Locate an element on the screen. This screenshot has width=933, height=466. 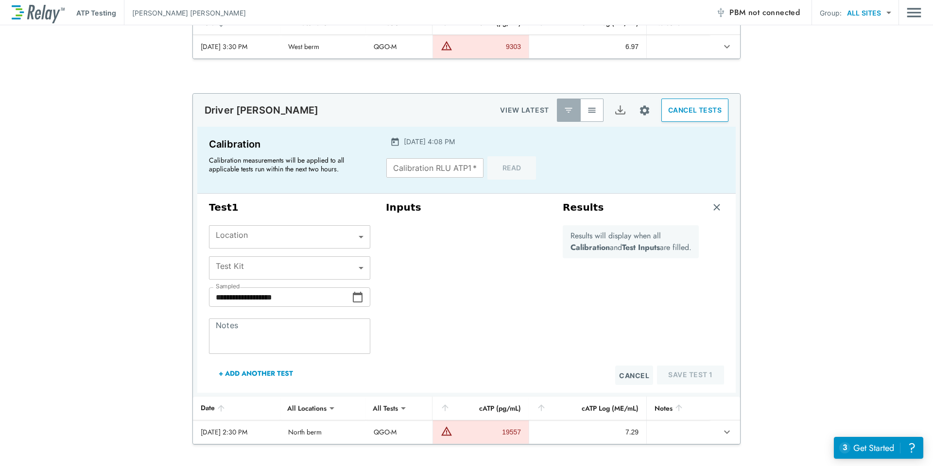
span: PBM is located at coordinates (764, 13).